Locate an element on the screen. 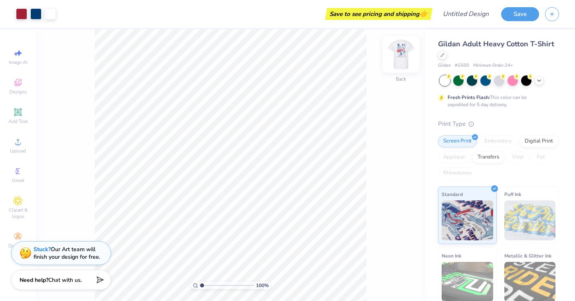 The width and height of the screenshot is (575, 301). span: Standard is located at coordinates (452, 194).